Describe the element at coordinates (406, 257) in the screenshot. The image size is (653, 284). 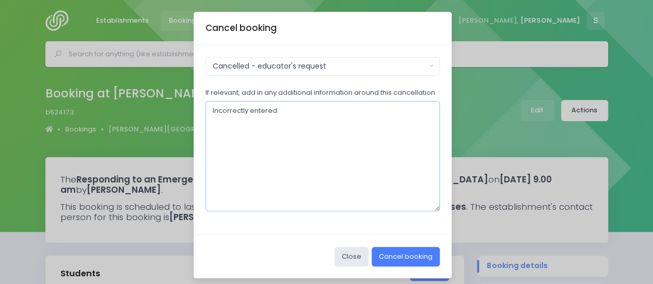
I see `button: Cancel booking` at that location.